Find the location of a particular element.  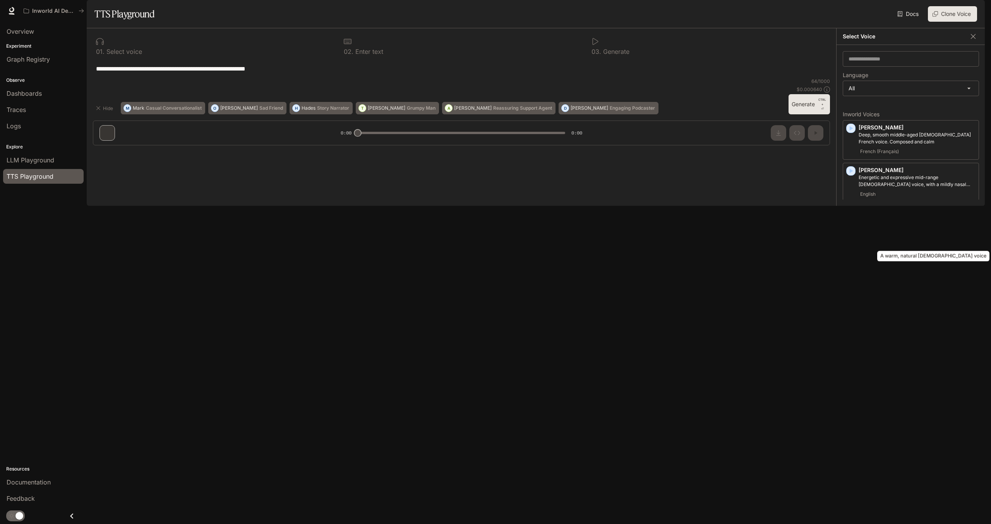

p: Energetic and expressive mid-range male voice, with a mildly nasal quality is located at coordinates (917, 181).